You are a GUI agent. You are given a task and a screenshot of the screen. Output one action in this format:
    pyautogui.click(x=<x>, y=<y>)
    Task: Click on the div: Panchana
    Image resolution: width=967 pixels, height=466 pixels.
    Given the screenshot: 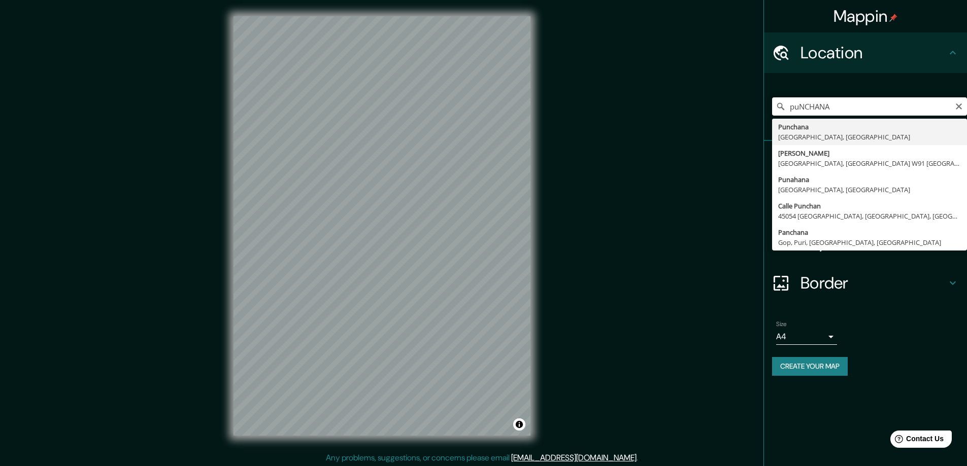 What is the action you would take?
    pyautogui.click(x=869, y=232)
    